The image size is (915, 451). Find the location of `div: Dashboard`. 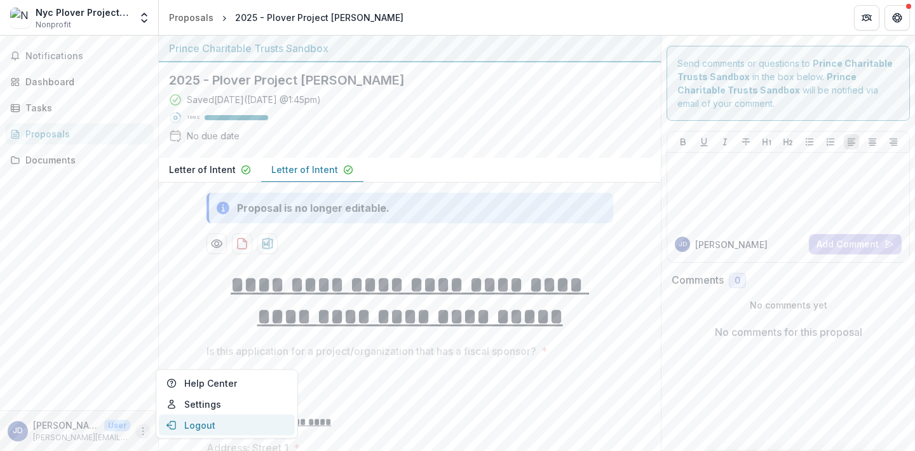

div: Dashboard is located at coordinates (84, 81).